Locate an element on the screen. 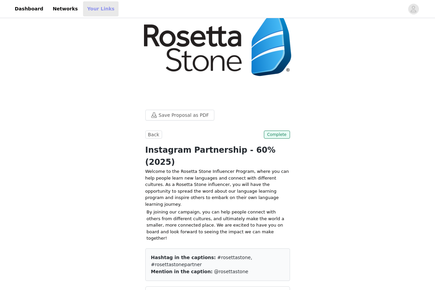 Image resolution: width=435 pixels, height=290 pixels. div: avatar is located at coordinates (414, 9).